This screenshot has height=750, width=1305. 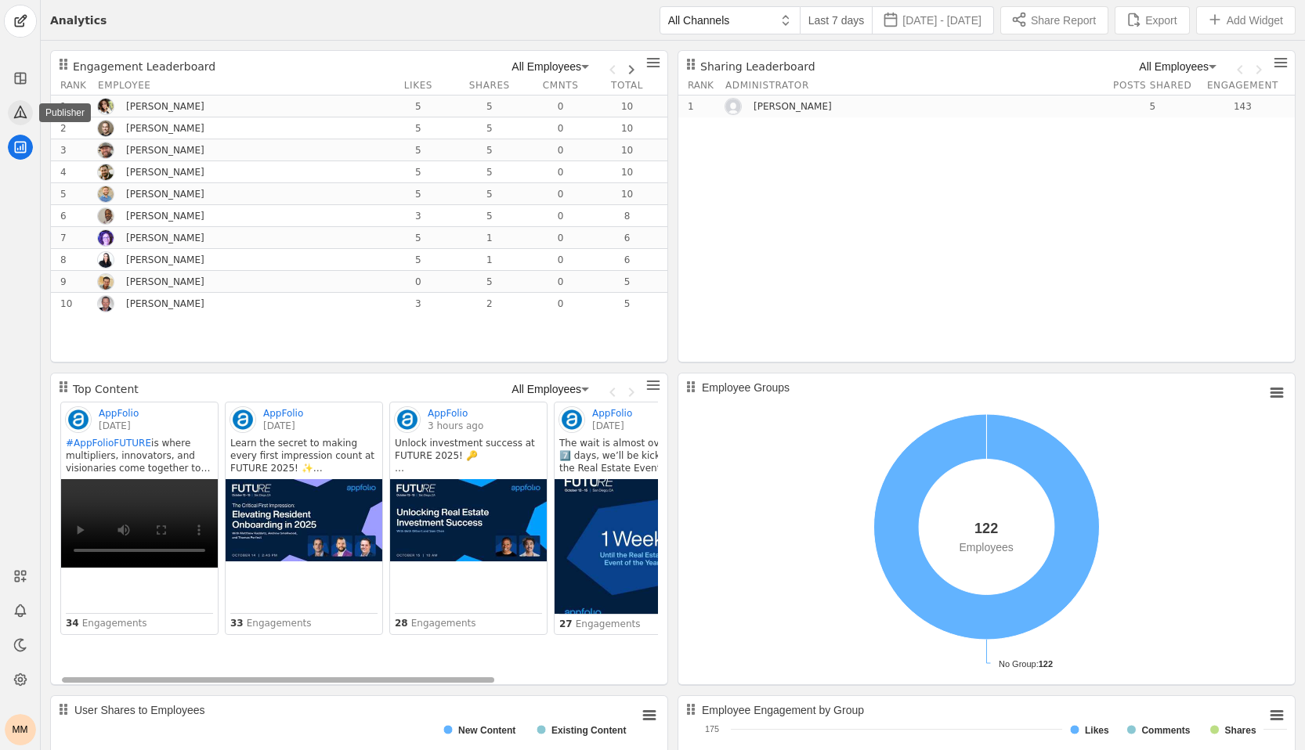 I want to click on div: Lilian Dandona, so click(x=195, y=260).